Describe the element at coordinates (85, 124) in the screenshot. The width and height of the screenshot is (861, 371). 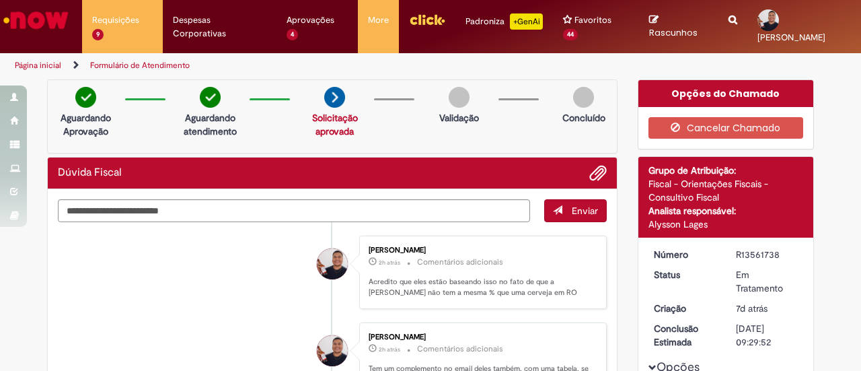
I see `p: Aguardando Aprovação` at that location.